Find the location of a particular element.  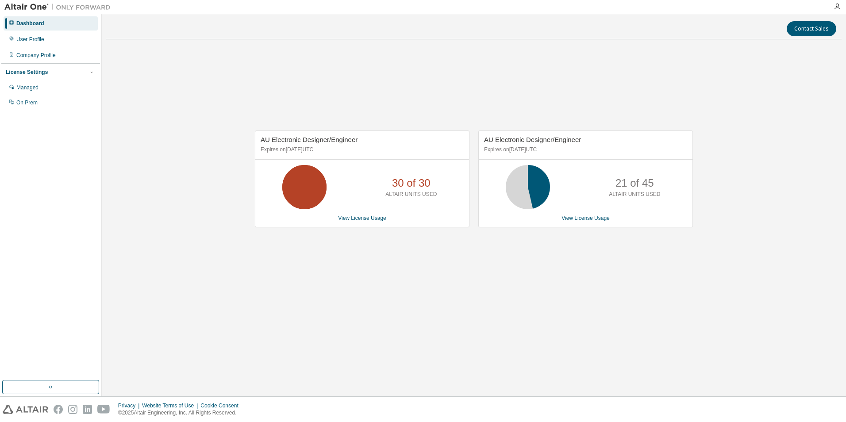

div: Privacy is located at coordinates (130, 406).